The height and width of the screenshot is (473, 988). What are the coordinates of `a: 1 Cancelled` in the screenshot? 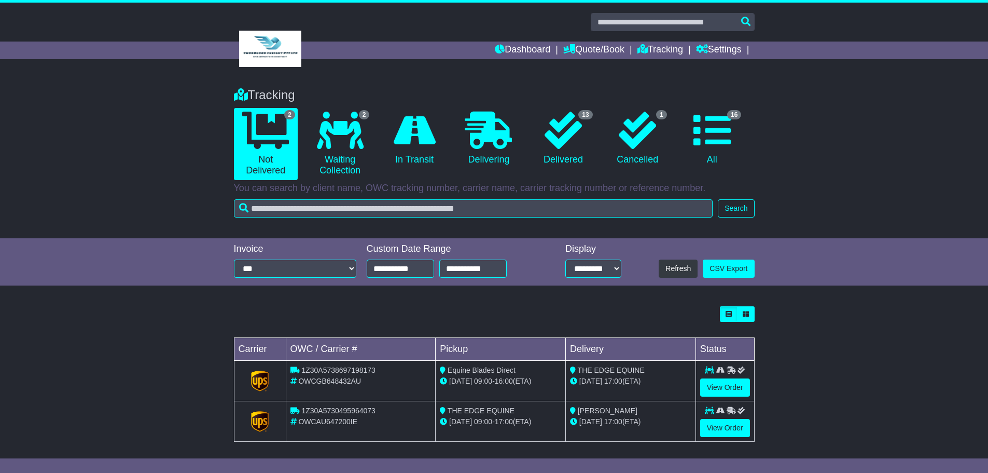 It's located at (638, 139).